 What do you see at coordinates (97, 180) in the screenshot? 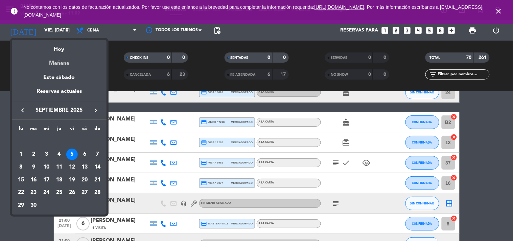
I see `div: 21` at bounding box center [97, 180].